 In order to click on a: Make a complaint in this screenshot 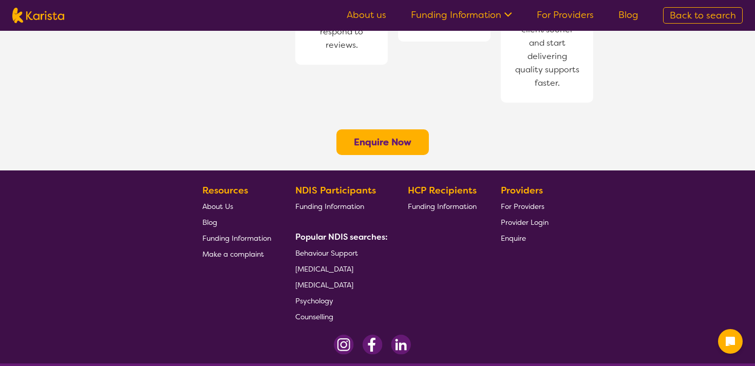, I will do `click(237, 254)`.